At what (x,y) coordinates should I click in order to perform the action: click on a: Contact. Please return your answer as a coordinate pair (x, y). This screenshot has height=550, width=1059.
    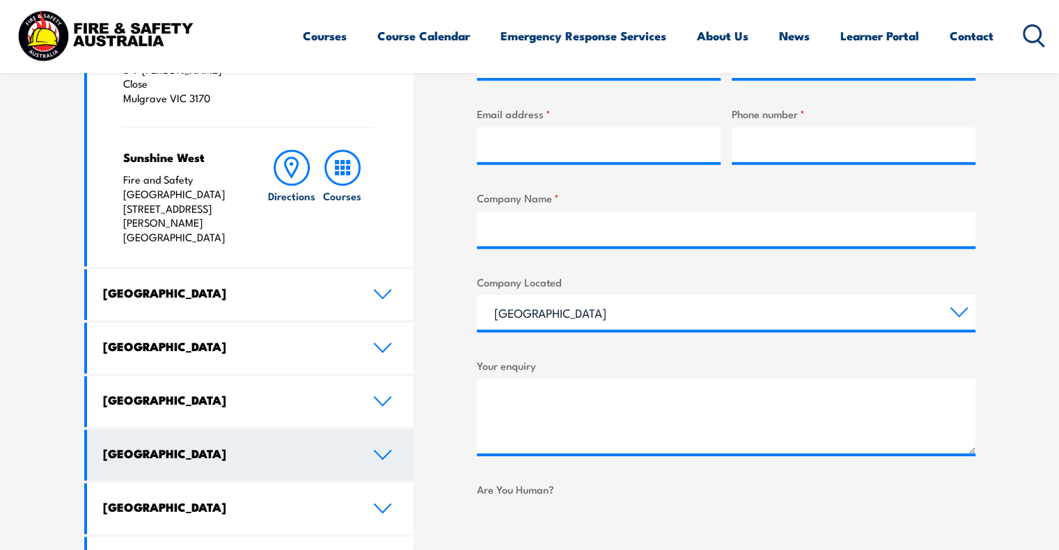
    Looking at the image, I should click on (971, 35).